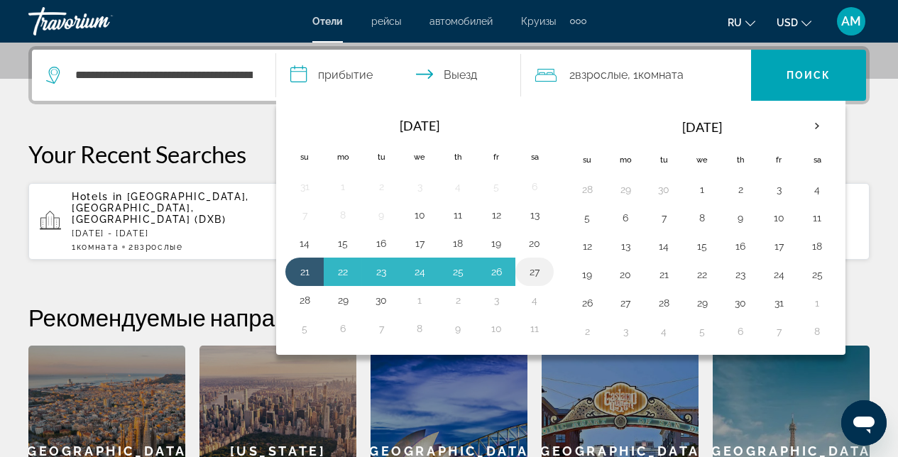 Image resolution: width=898 pixels, height=457 pixels. What do you see at coordinates (851, 21) in the screenshot?
I see `button: User Menu` at bounding box center [851, 21].